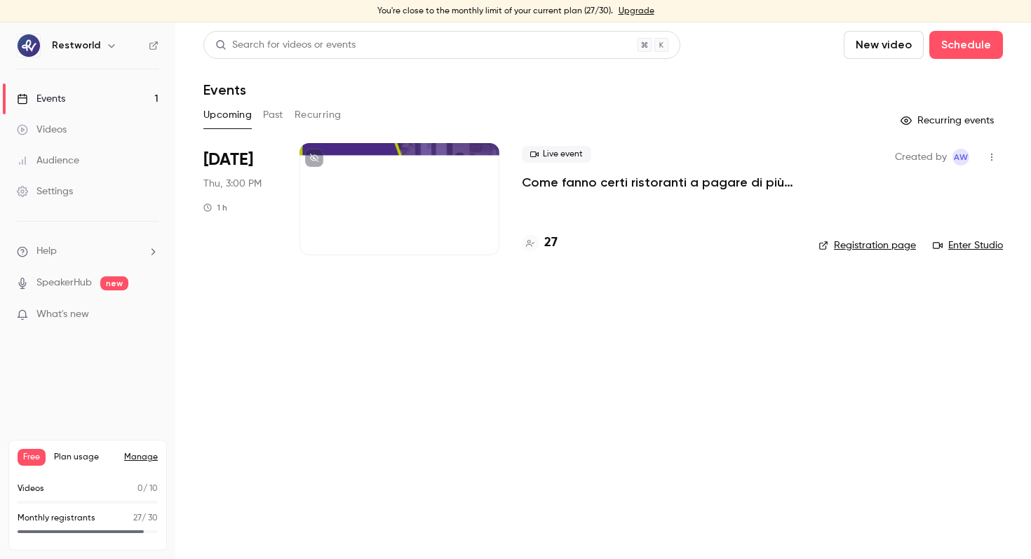 This screenshot has width=1031, height=559. What do you see at coordinates (232, 184) in the screenshot?
I see `span: Thu, 3:00 PM` at bounding box center [232, 184].